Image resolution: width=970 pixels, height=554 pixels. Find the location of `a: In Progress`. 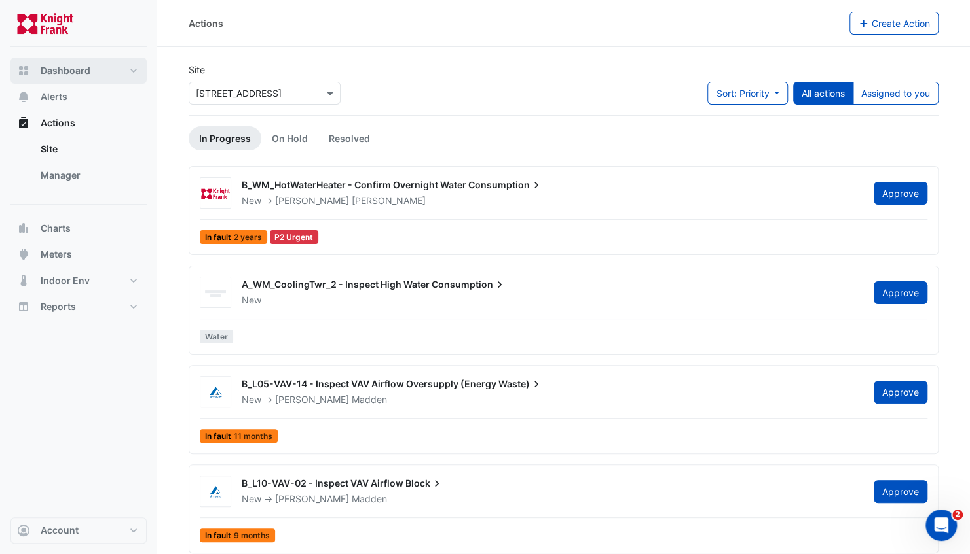

a: In Progress is located at coordinates (225, 138).